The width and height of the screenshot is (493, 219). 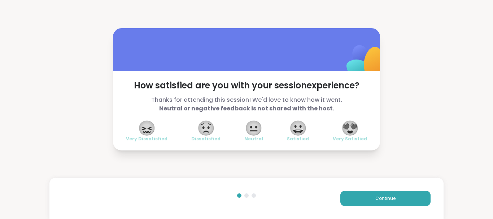 I want to click on span: How satisfied are you with your session experience?, so click(x=246, y=86).